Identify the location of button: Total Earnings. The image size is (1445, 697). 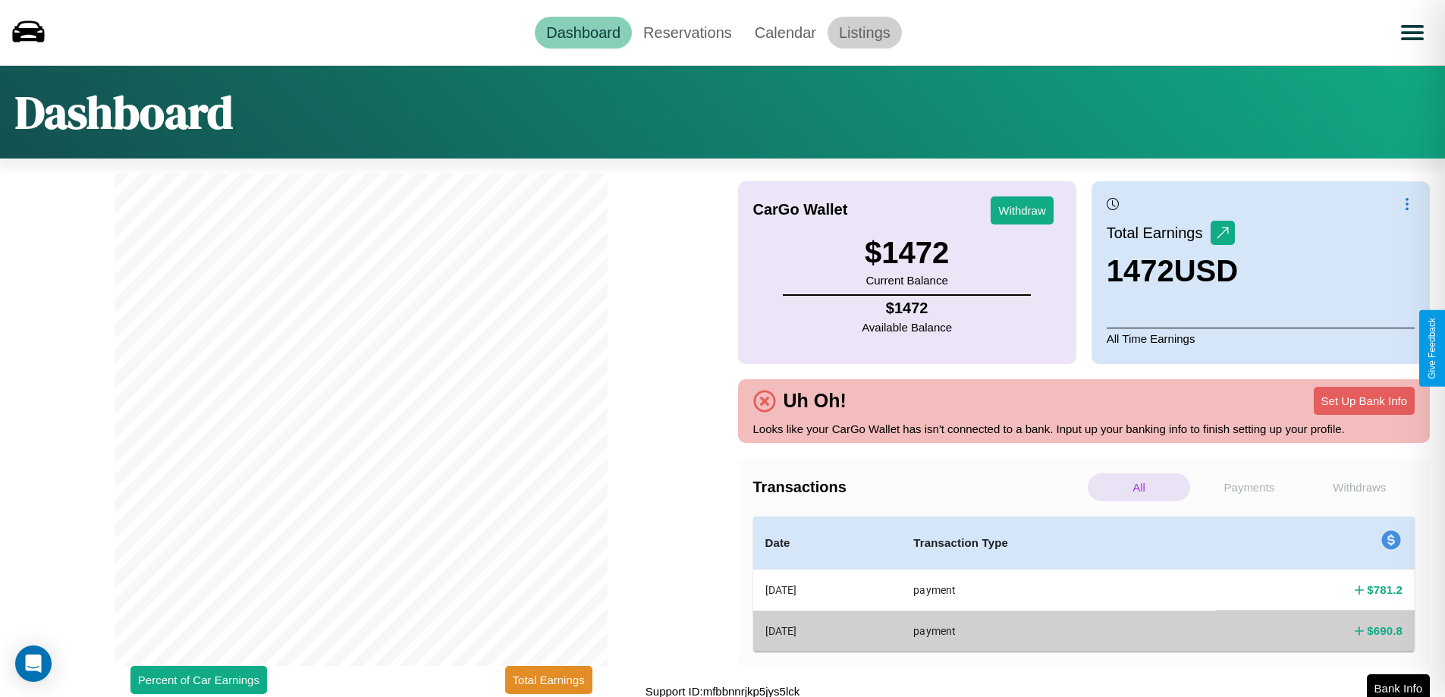
(548, 680).